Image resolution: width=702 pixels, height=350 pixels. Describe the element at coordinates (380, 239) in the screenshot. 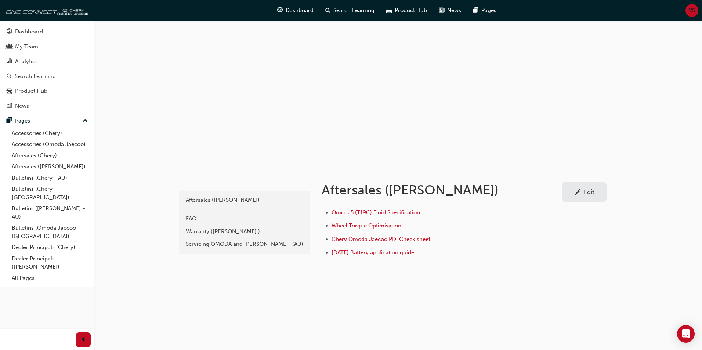

I see `a: Chery Omoda Jaecoo PDI Check sheet` at that location.